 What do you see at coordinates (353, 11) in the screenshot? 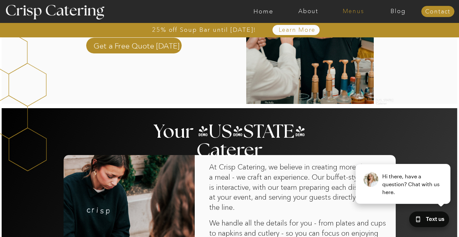
I see `a: Menus` at bounding box center [353, 11].